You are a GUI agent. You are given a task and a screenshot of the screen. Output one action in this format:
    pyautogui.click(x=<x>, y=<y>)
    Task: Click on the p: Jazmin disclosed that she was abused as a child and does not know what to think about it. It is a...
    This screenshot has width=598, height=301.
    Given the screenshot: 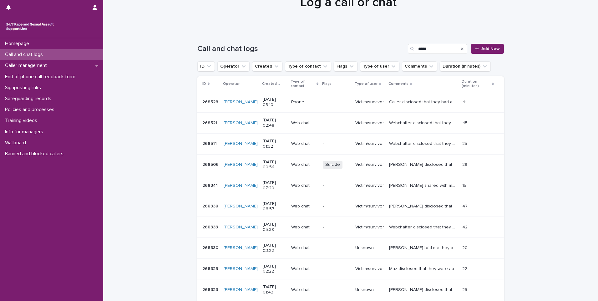 What is the action you would take?
    pyautogui.click(x=423, y=205)
    